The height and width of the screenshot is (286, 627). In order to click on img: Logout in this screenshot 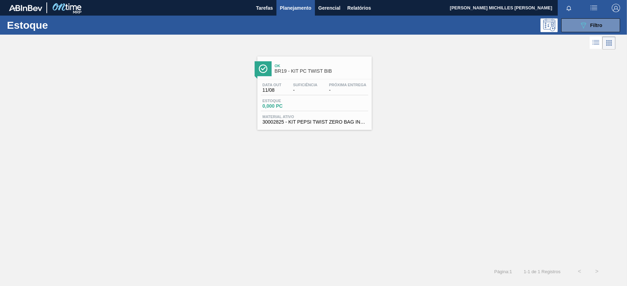, I will do `click(616, 8)`.